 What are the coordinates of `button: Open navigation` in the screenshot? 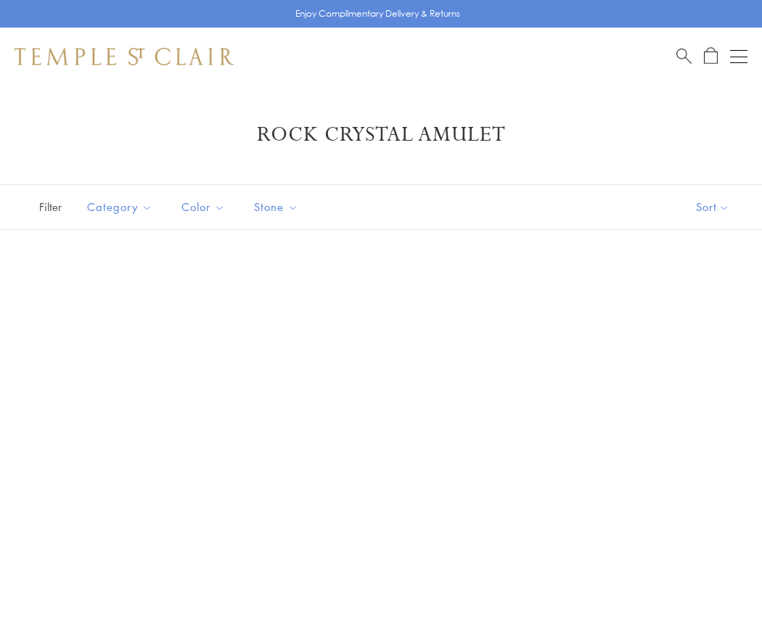 It's located at (739, 57).